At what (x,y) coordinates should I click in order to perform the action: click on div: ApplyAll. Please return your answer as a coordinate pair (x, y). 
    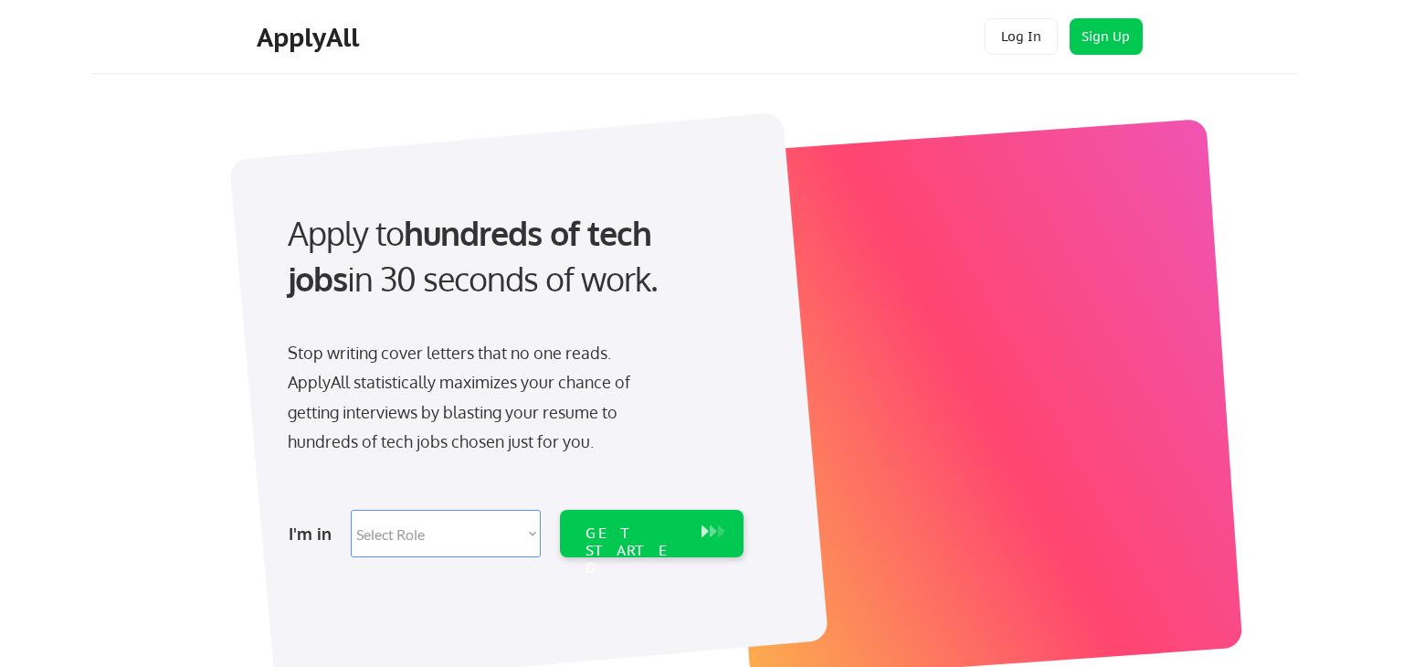
    Looking at the image, I should click on (311, 37).